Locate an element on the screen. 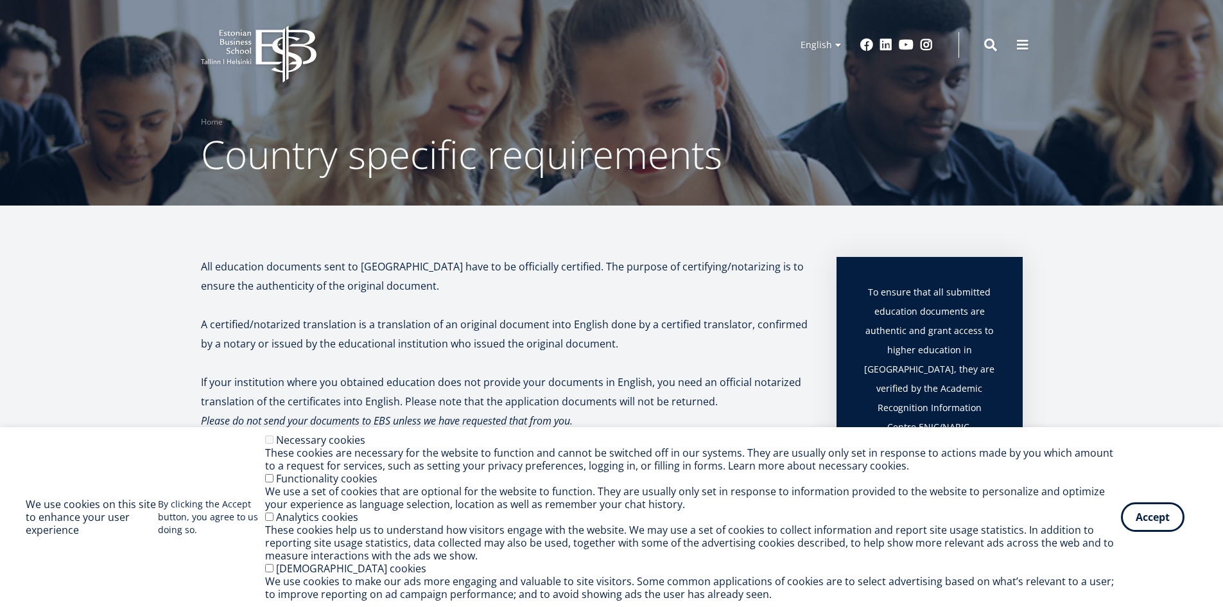  a: Youtube is located at coordinates (906, 45).